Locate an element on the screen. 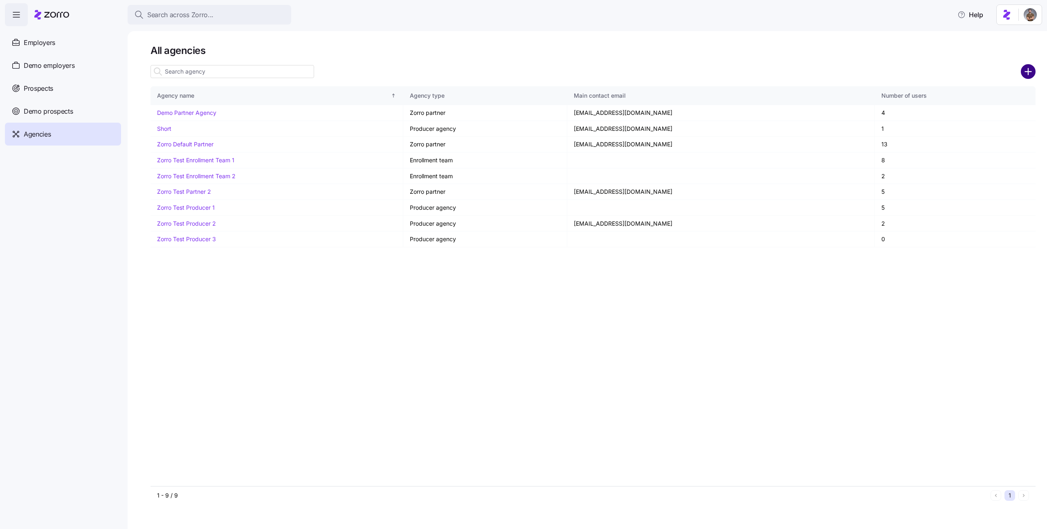 The image size is (1047, 529). td: 0 is located at coordinates (955, 239).